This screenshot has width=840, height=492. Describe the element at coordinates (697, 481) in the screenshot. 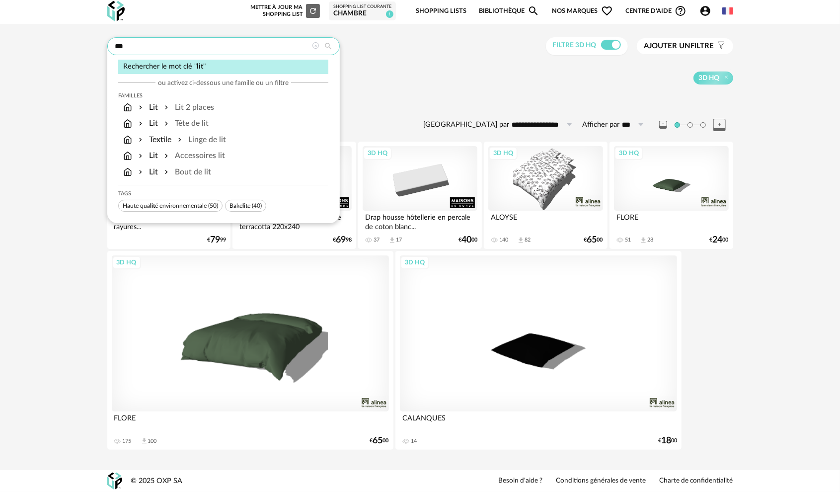

I see `a: Charte de confidentialité` at that location.